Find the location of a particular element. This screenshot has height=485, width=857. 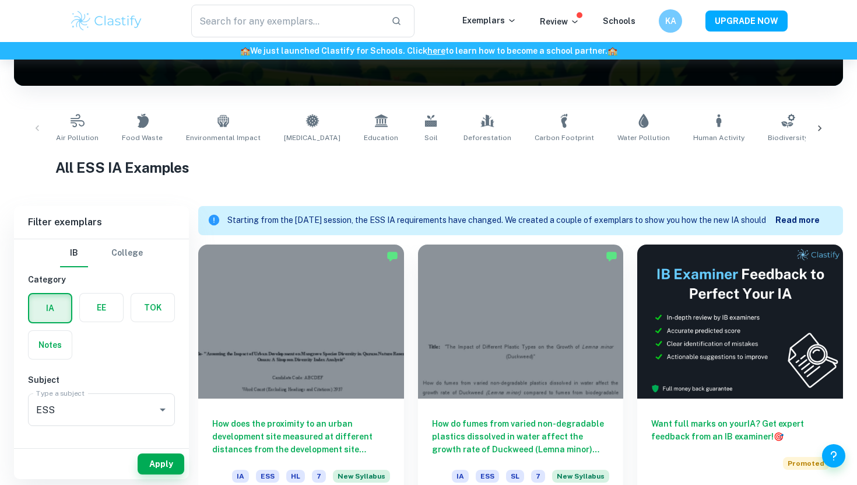

button: EE is located at coordinates (101, 307).